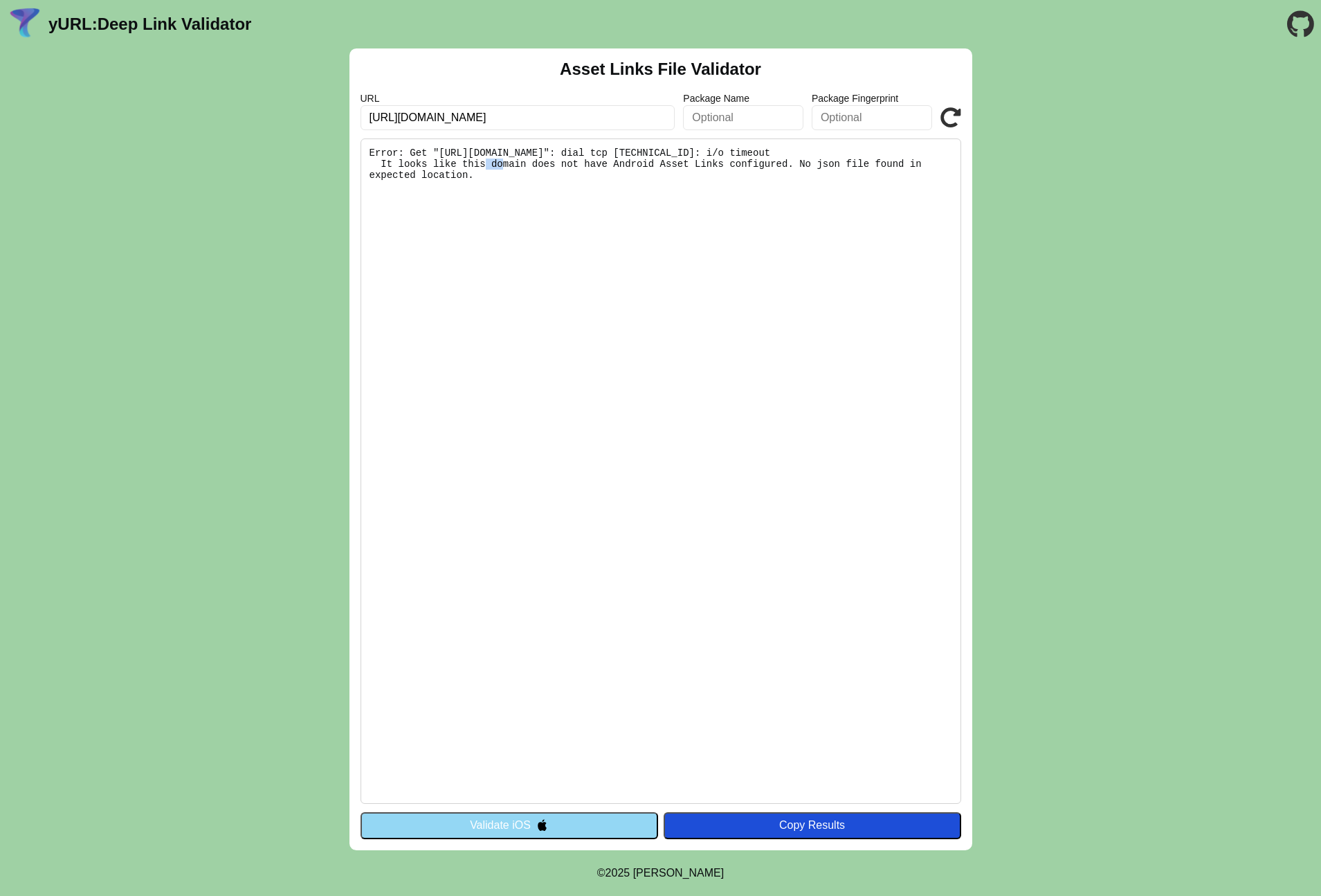 This screenshot has height=896, width=1321. What do you see at coordinates (25, 24) in the screenshot?
I see `img: yURL Logo` at bounding box center [25, 24].